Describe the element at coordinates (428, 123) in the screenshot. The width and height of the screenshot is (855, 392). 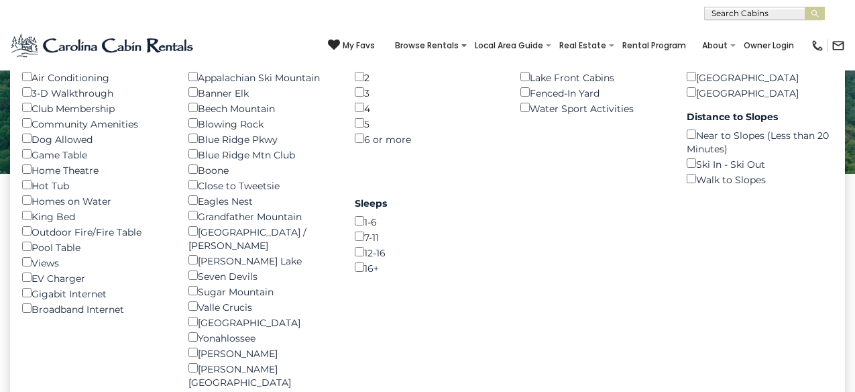
I see `div: 5` at that location.